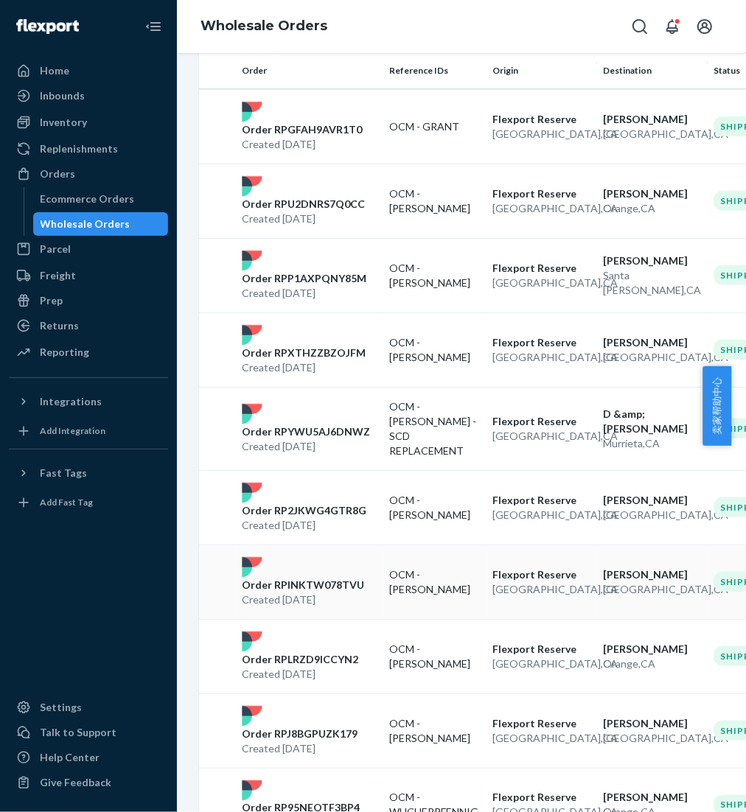 This screenshot has width=746, height=812. I want to click on p: OCM - BECKERLEG, so click(435, 276).